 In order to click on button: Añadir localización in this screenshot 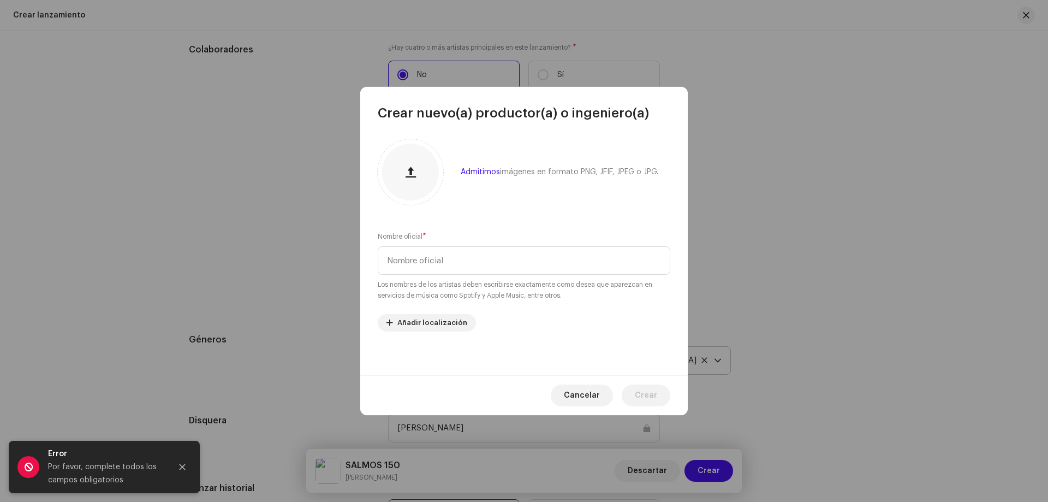, I will do `click(427, 323)`.